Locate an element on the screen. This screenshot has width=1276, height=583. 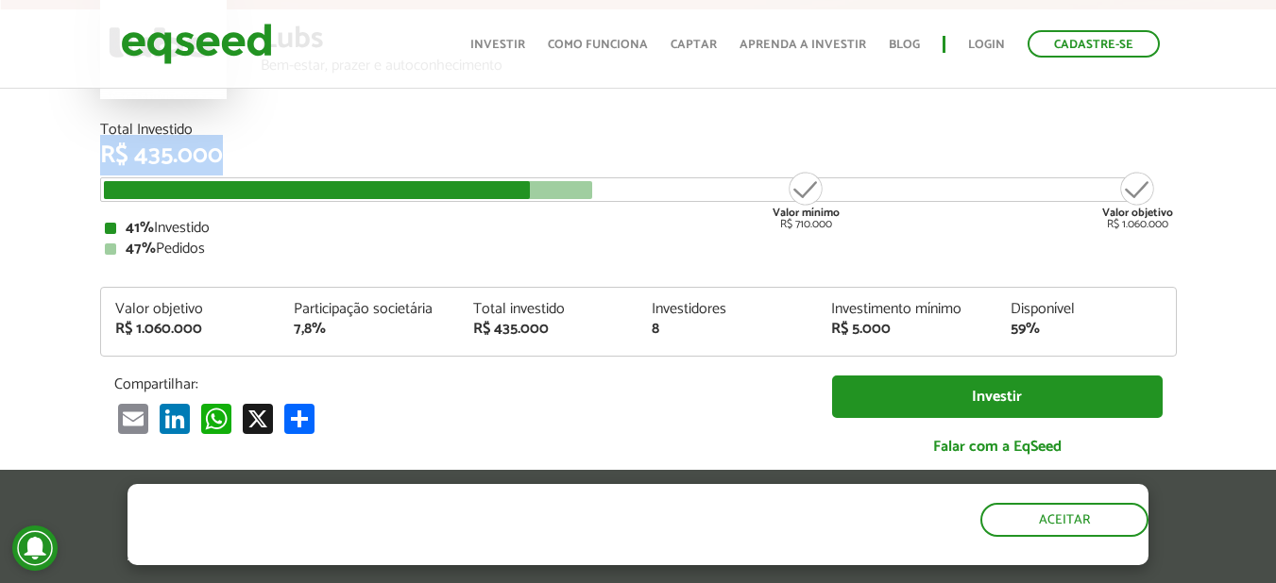
div: Investidores is located at coordinates (727, 310).